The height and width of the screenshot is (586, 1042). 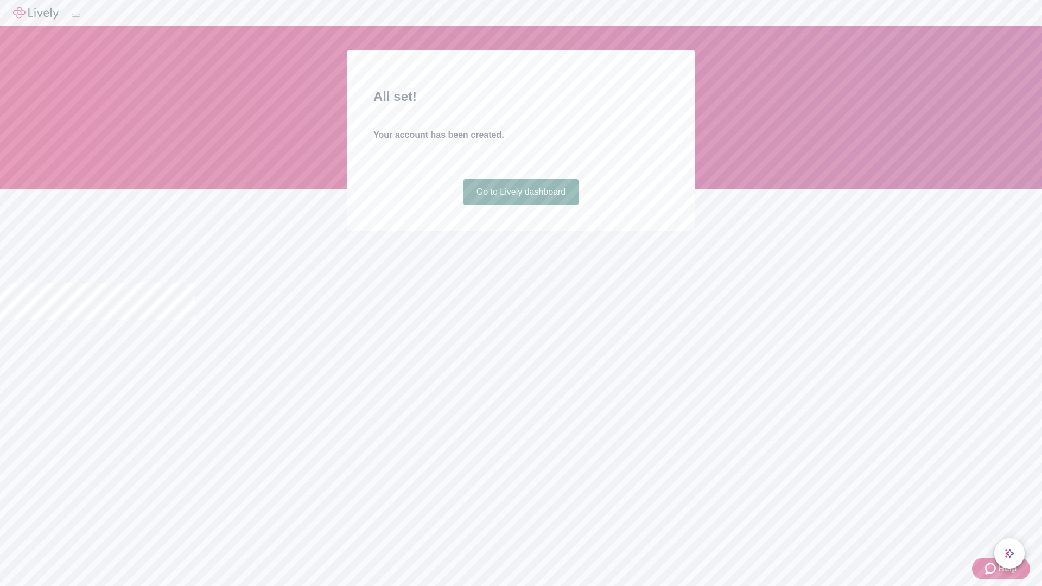 I want to click on h4: Your account has been created., so click(x=521, y=135).